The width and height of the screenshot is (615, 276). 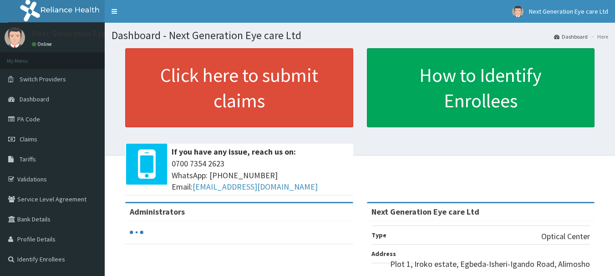 I want to click on span: Dashboard, so click(x=34, y=99).